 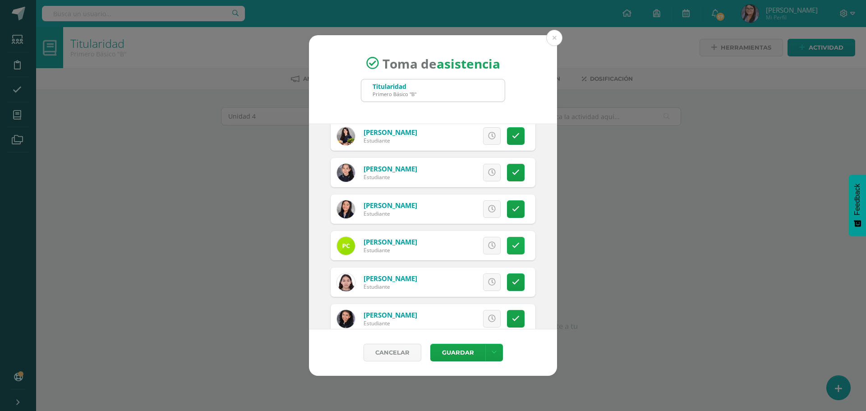 I want to click on button: Feedback - Mostrar encuesta, so click(x=857, y=205).